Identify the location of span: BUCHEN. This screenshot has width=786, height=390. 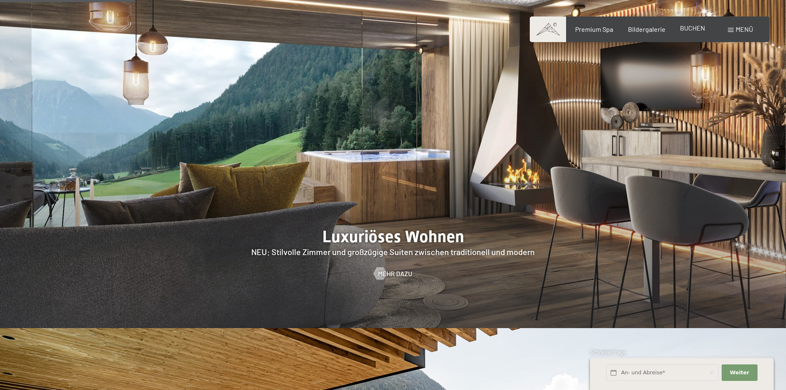
(693, 28).